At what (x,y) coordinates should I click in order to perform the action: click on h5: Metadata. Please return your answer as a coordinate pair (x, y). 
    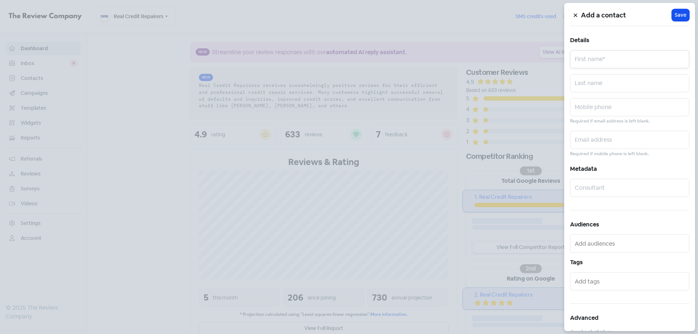
    Looking at the image, I should click on (630, 169).